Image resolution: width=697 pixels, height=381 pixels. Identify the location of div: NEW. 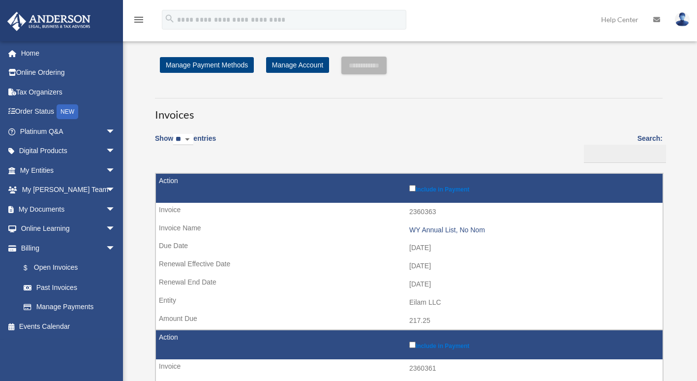
(67, 112).